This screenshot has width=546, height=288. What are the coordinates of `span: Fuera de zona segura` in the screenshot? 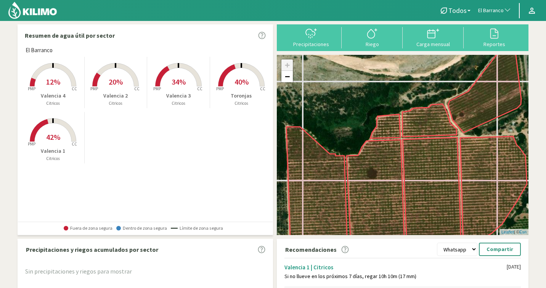 It's located at (88, 228).